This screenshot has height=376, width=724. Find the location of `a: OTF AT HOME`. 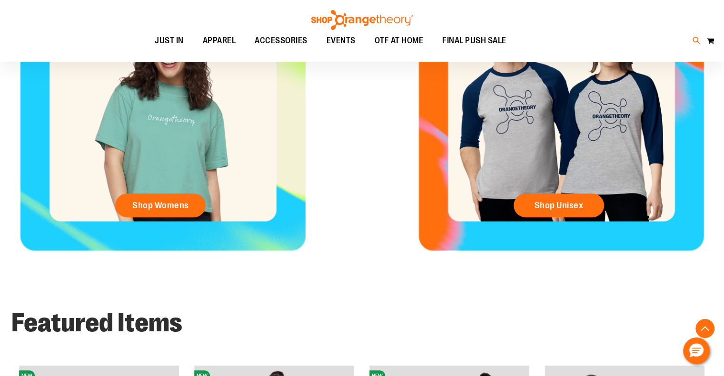

a: OTF AT HOME is located at coordinates (399, 41).